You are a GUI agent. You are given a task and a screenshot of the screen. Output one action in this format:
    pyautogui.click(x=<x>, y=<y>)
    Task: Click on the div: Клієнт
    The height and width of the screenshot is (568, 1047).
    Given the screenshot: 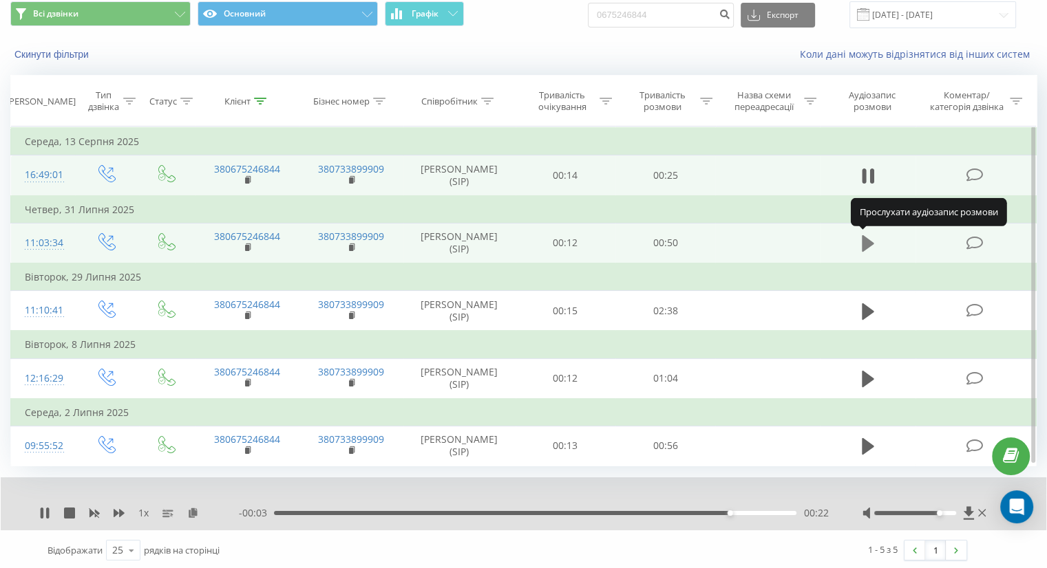 What is the action you would take?
    pyautogui.click(x=237, y=101)
    